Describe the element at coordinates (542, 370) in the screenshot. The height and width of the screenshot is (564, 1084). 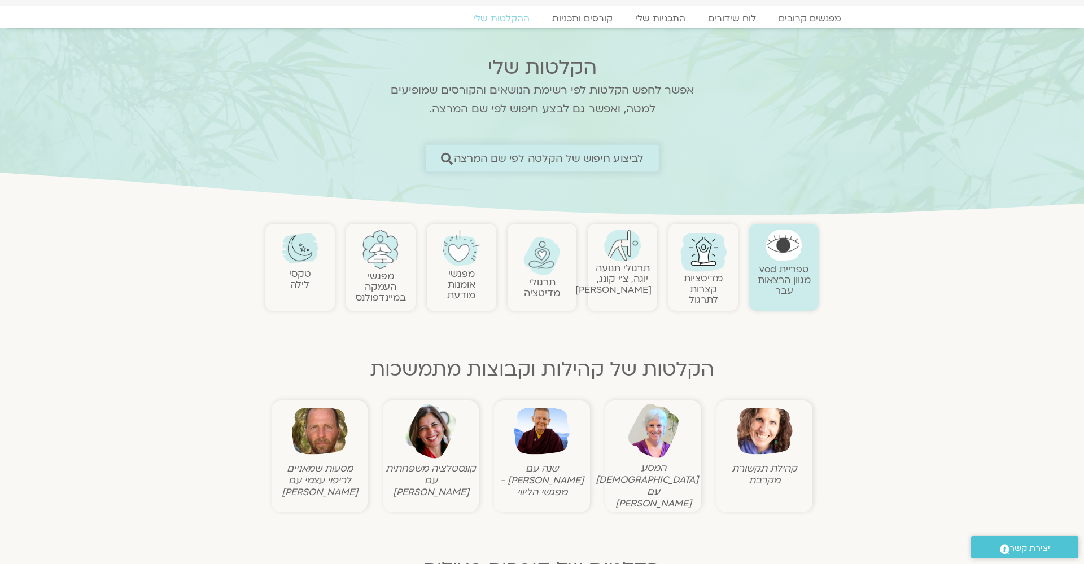
I see `h2: הקלטות של קהילות וקבוצות מתמשכות` at that location.